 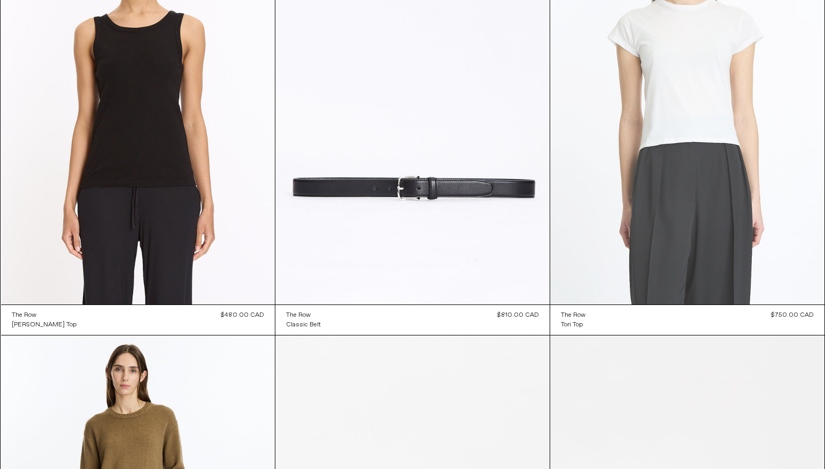 What do you see at coordinates (573, 325) in the screenshot?
I see `a: Tori Top` at bounding box center [573, 325].